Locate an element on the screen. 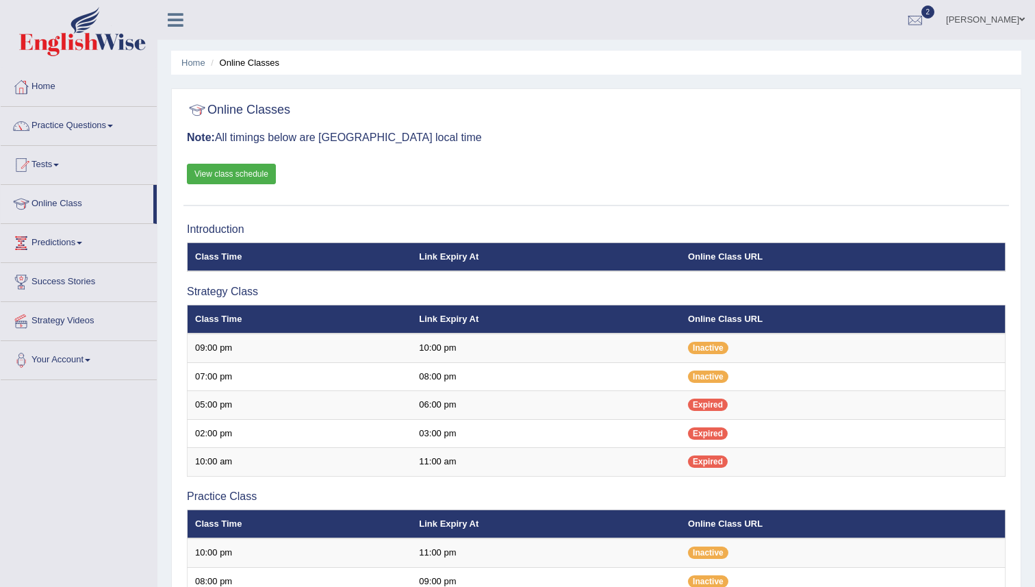  b: Note: is located at coordinates (201, 137).